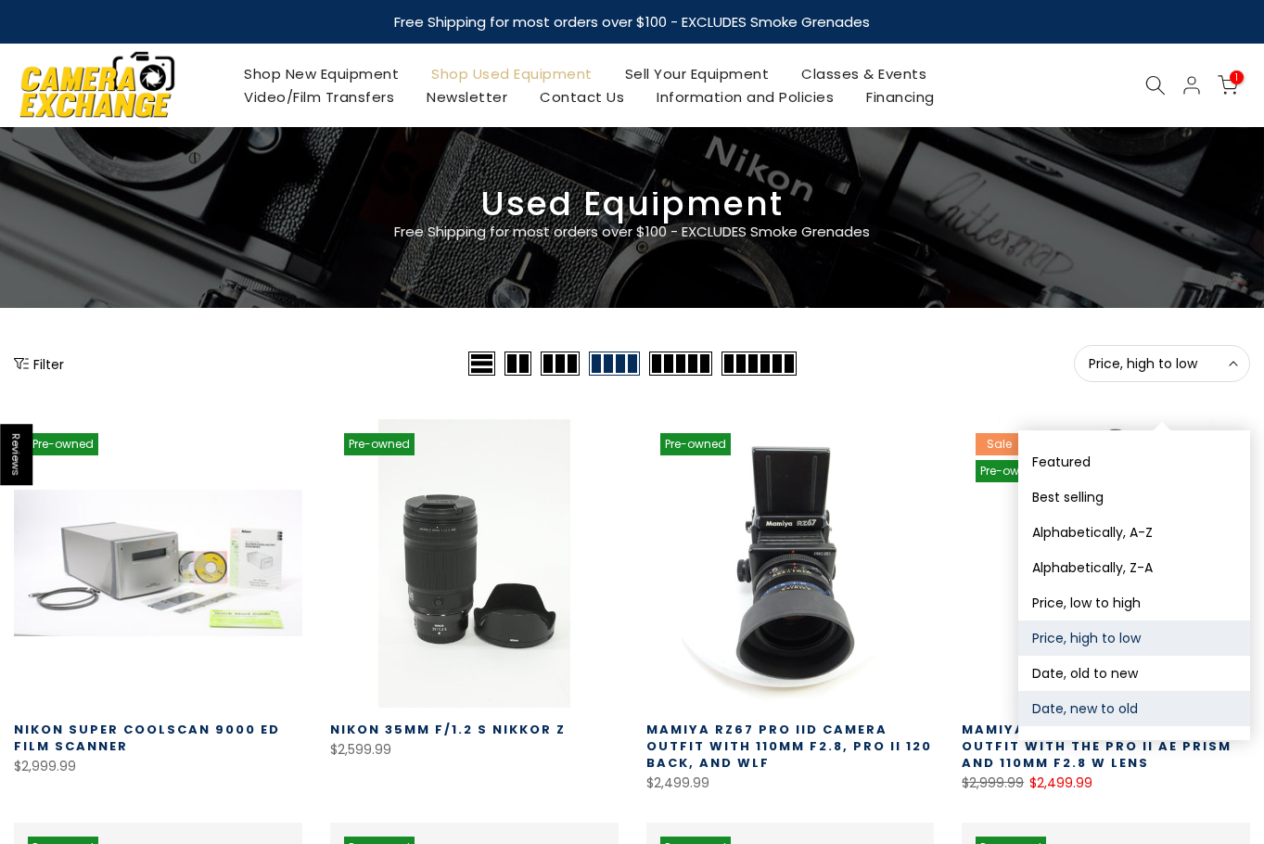 This screenshot has width=1264, height=844. What do you see at coordinates (1134, 567) in the screenshot?
I see `button: Alphabetically, Z-A` at bounding box center [1134, 567].